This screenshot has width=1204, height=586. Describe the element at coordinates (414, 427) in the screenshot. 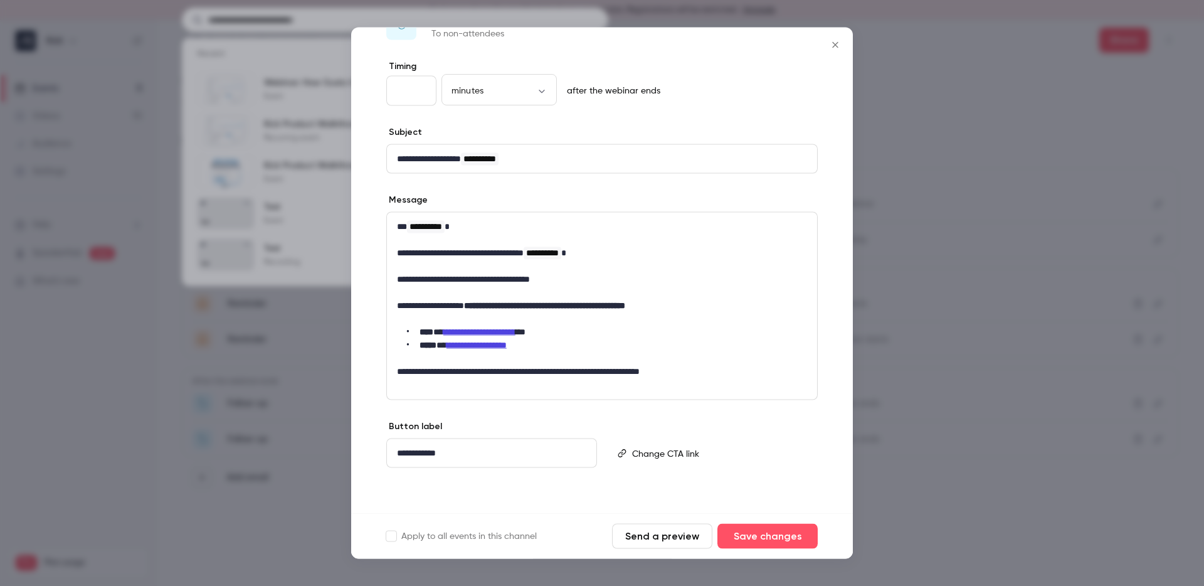

I see `label: Button label` at that location.